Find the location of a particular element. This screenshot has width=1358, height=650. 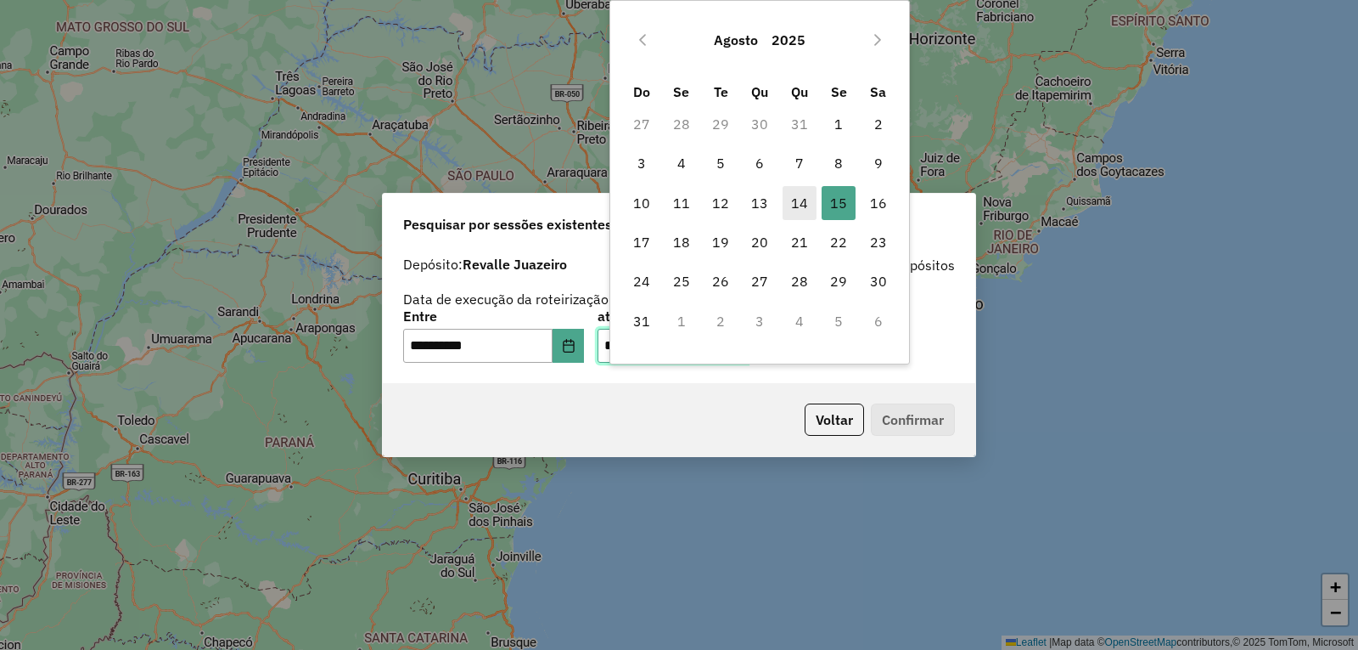

span: 5 is located at coordinates (721, 163).